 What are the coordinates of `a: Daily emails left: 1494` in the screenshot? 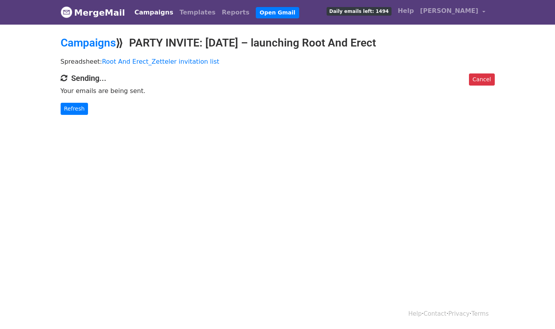 It's located at (359, 11).